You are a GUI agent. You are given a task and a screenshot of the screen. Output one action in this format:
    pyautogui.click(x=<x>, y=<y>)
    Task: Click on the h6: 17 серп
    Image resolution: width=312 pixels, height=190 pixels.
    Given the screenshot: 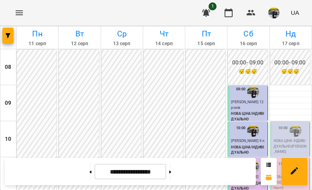 What is the action you would take?
    pyautogui.click(x=291, y=44)
    